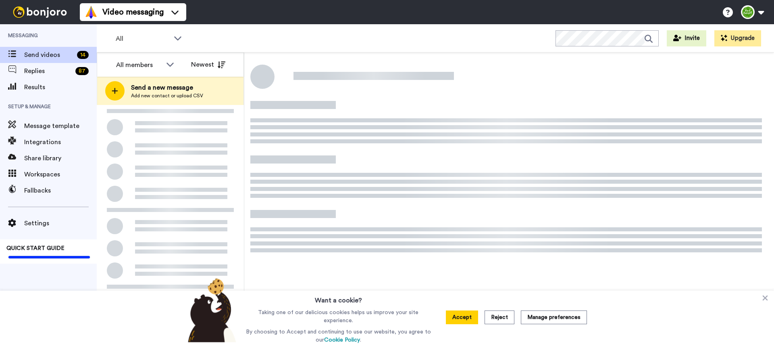 The image size is (774, 344). I want to click on span: Share library, so click(61, 158).